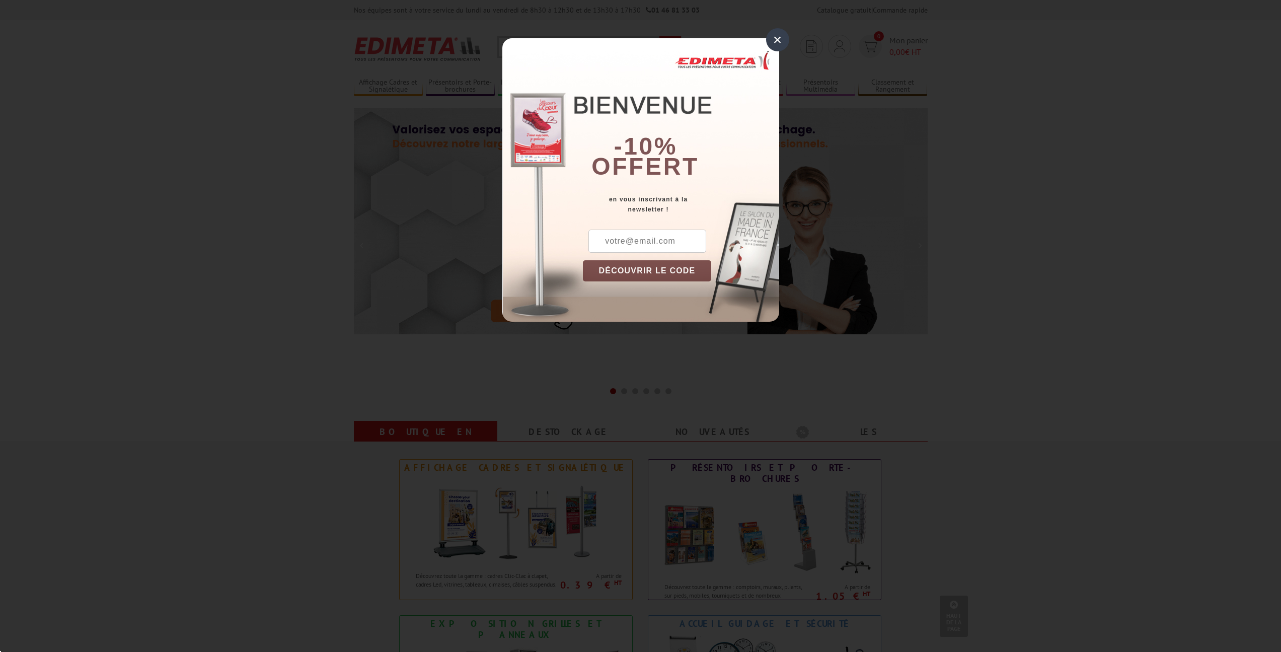 This screenshot has width=1281, height=652. Describe the element at coordinates (647, 271) in the screenshot. I see `button: DÉCOUVRIR LE CODE` at that location.